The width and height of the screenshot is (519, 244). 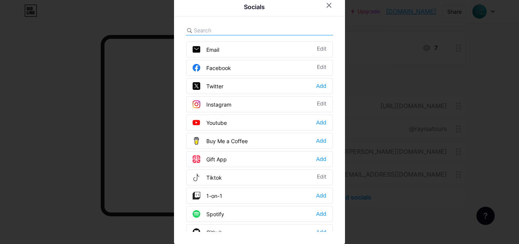 What do you see at coordinates (207, 177) in the screenshot?
I see `div: Tiktok` at bounding box center [207, 177].